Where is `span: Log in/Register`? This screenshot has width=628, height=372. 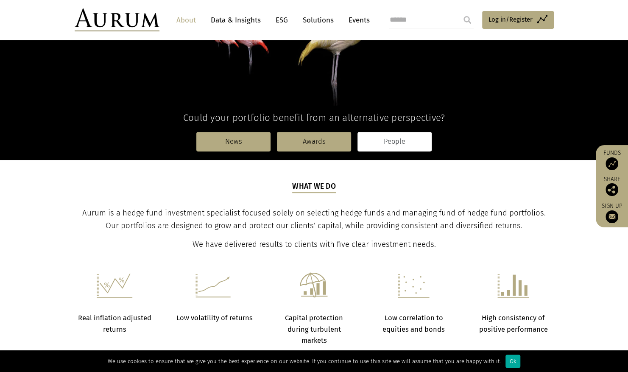
span: Log in/Register is located at coordinates (511, 20).